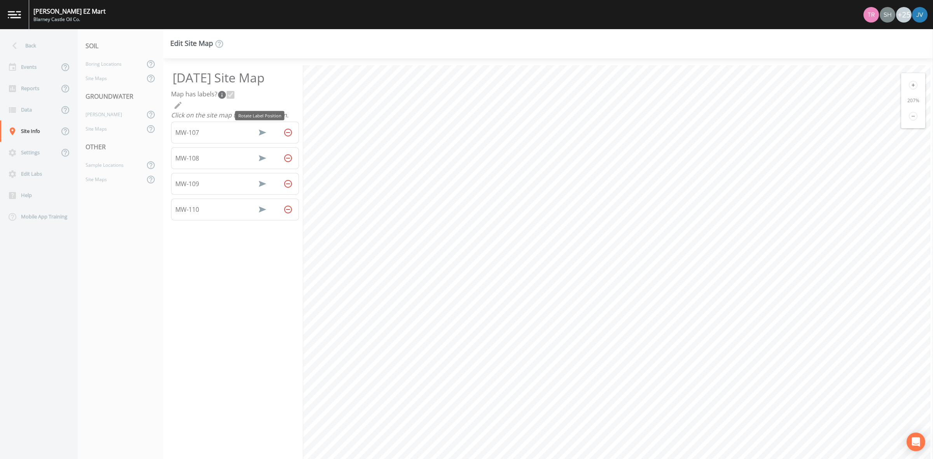  What do you see at coordinates (887, 15) in the screenshot?
I see `div: shaynee@enviro-britesolutions.com` at bounding box center [887, 15].